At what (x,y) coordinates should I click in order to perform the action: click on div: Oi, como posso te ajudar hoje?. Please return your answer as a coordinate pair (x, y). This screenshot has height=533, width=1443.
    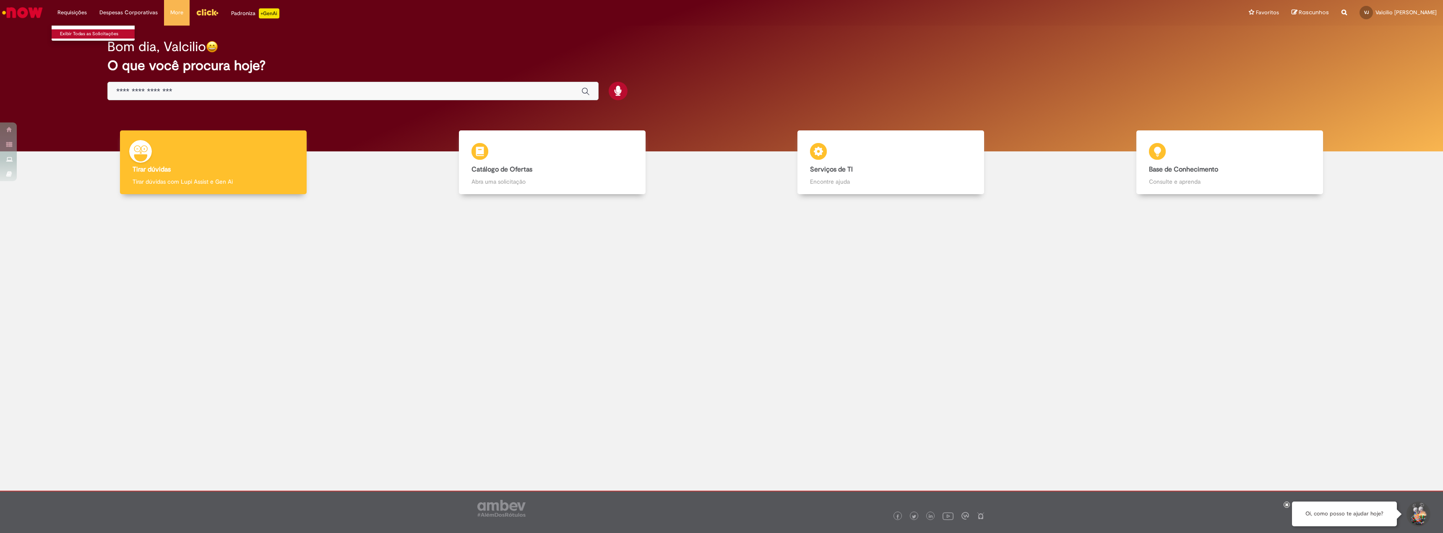
    Looking at the image, I should click on (1344, 514).